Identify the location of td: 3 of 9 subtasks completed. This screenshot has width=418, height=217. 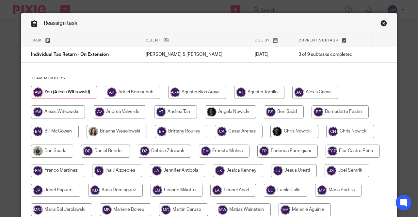
(333, 55).